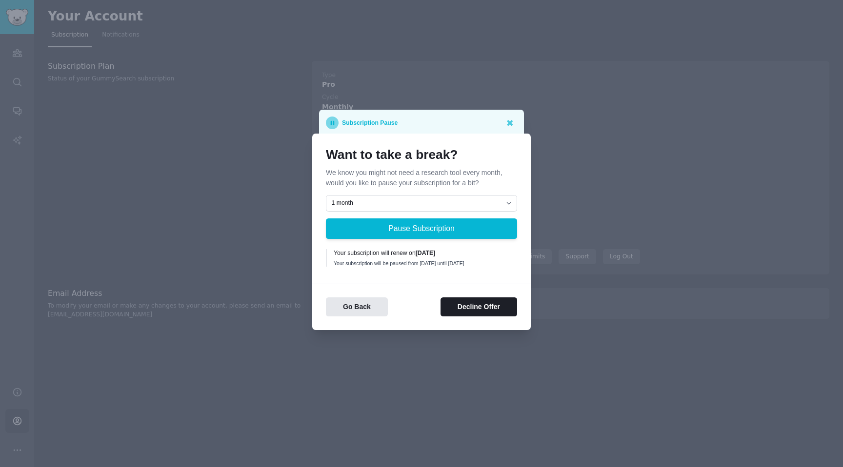 The image size is (843, 467). I want to click on p: Subscription Pause, so click(370, 123).